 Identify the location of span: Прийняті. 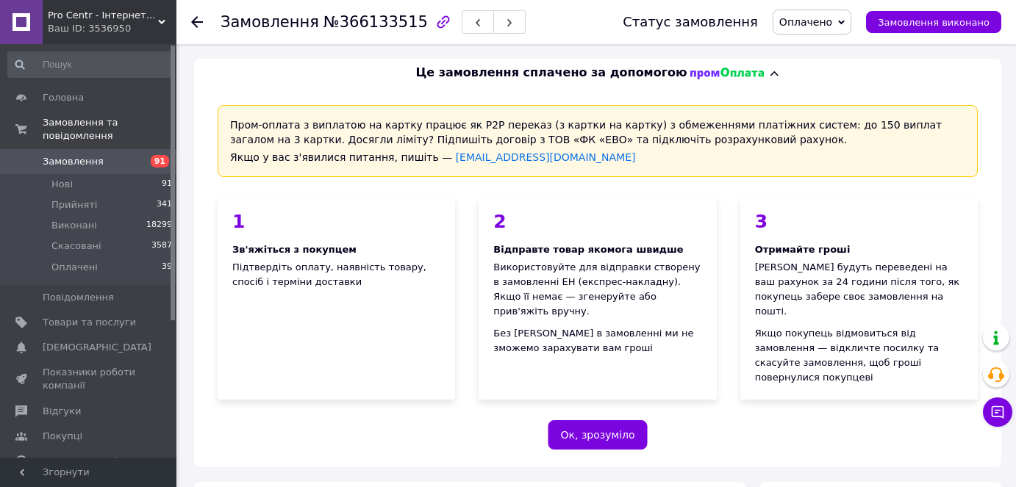
(74, 205).